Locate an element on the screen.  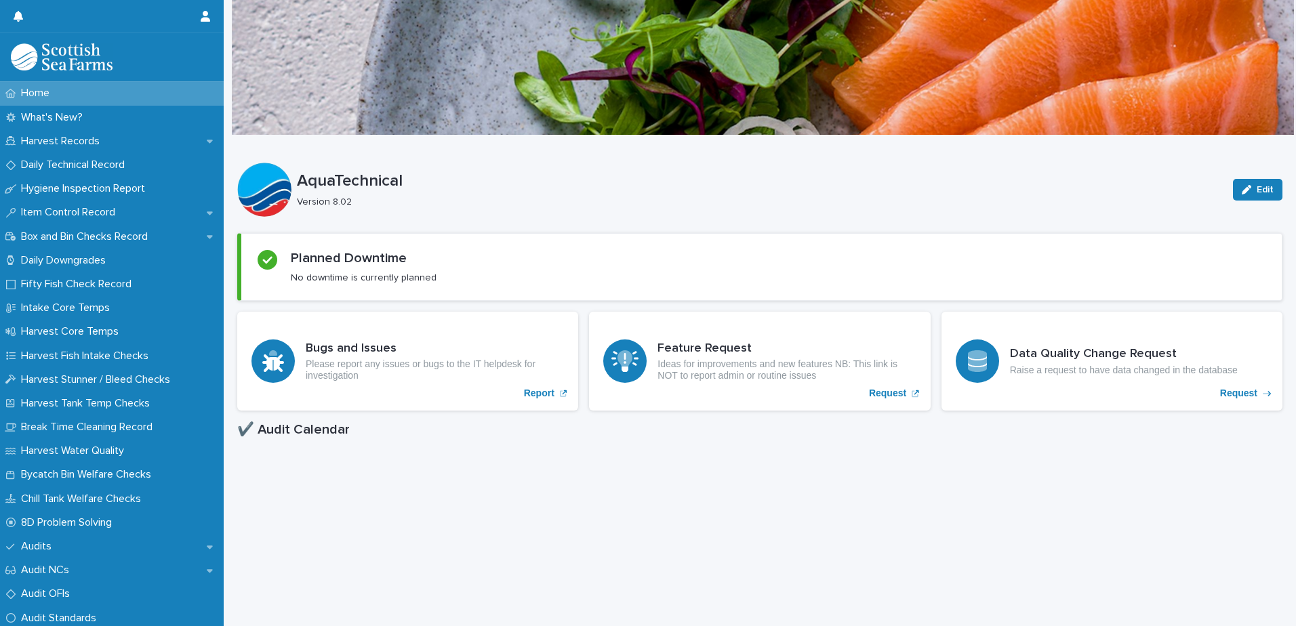
p: Report is located at coordinates (539, 393).